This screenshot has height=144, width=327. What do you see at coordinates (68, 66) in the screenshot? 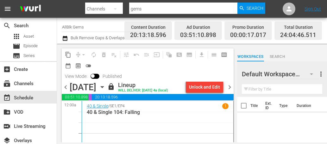
I see `span: Month Calendar View` at bounding box center [68, 66].